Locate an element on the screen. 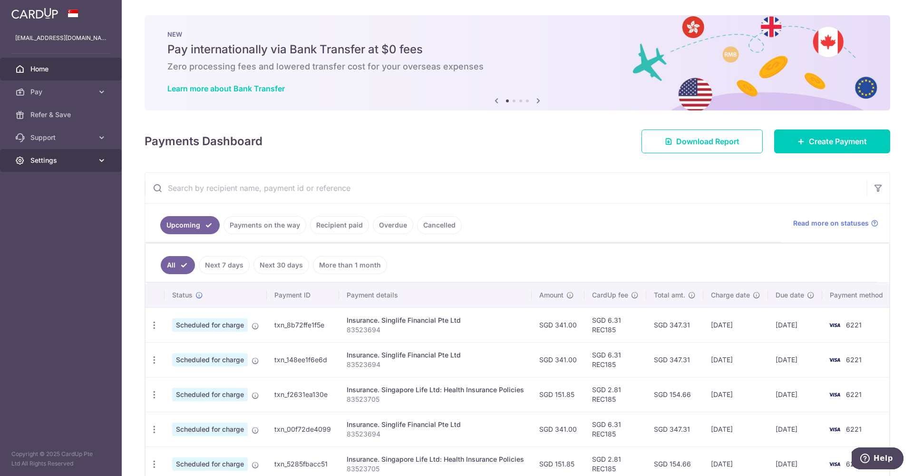  td: txn_00f72de4099 is located at coordinates (303, 429).